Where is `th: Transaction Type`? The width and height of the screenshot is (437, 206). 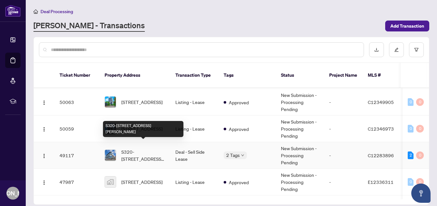 th: Transaction Type is located at coordinates (194, 76).